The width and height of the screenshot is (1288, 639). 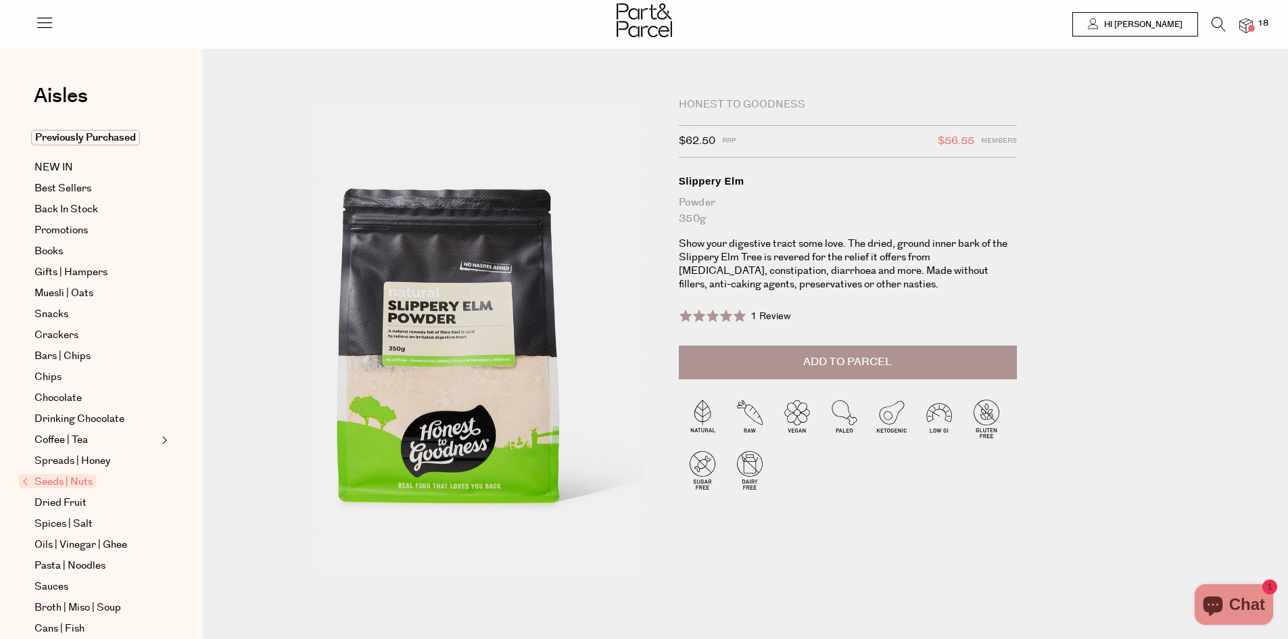 I want to click on a: Cans | Fish, so click(x=96, y=629).